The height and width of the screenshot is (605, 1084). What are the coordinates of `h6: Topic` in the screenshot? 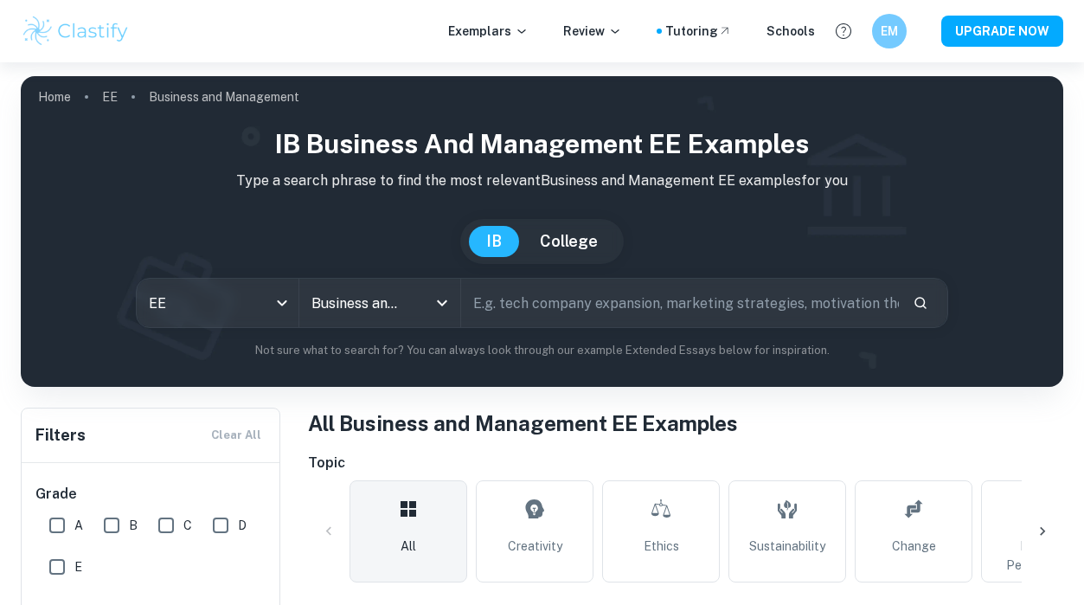 It's located at (685, 463).